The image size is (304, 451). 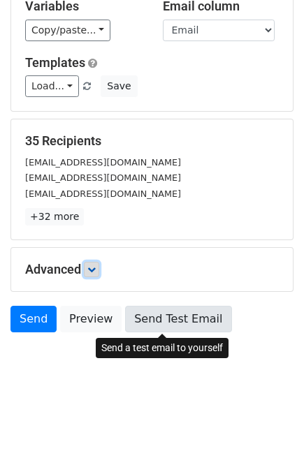 I want to click on h5: 35 Recipients, so click(x=152, y=141).